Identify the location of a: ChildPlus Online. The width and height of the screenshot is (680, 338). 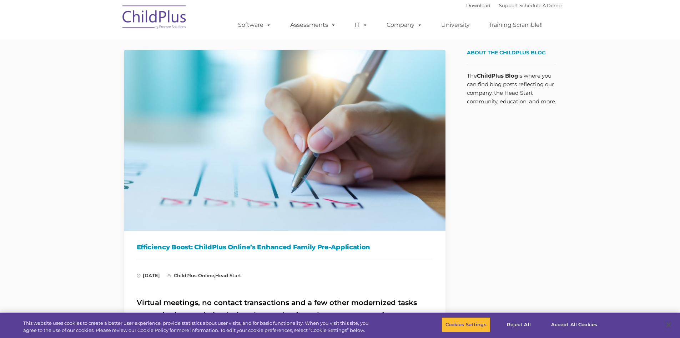
(194, 275).